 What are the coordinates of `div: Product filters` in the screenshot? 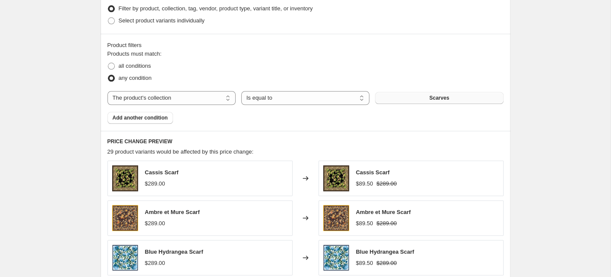 It's located at (306, 45).